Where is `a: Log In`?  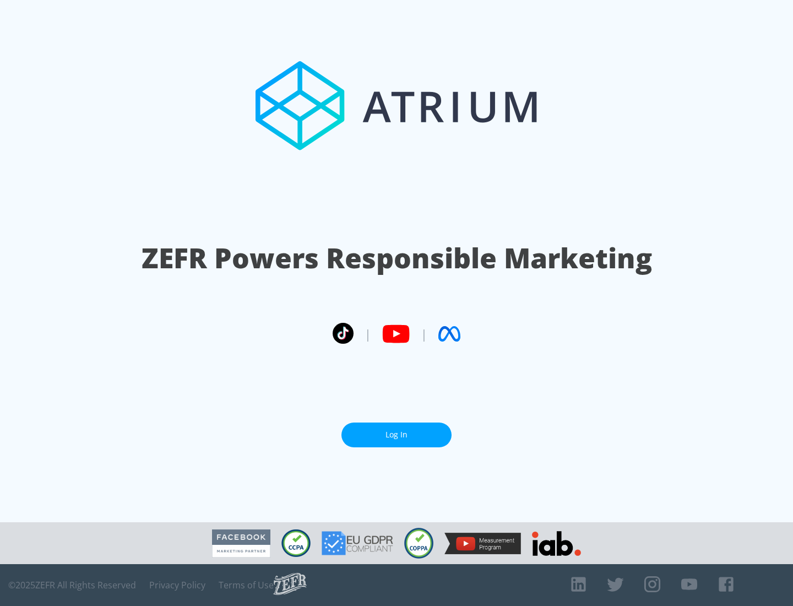
a: Log In is located at coordinates (397, 435).